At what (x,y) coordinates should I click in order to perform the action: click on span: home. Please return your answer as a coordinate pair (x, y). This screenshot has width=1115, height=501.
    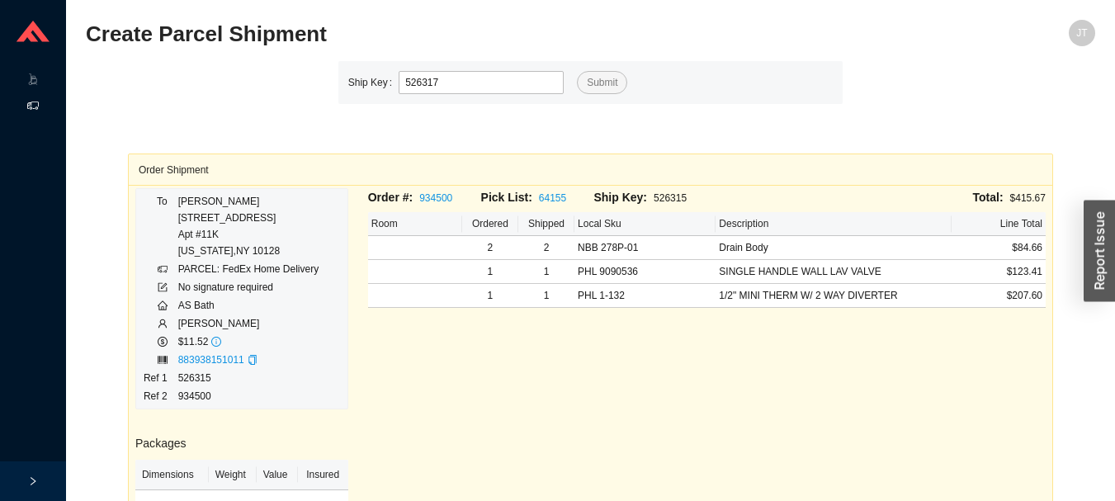
    Looking at the image, I should click on (163, 305).